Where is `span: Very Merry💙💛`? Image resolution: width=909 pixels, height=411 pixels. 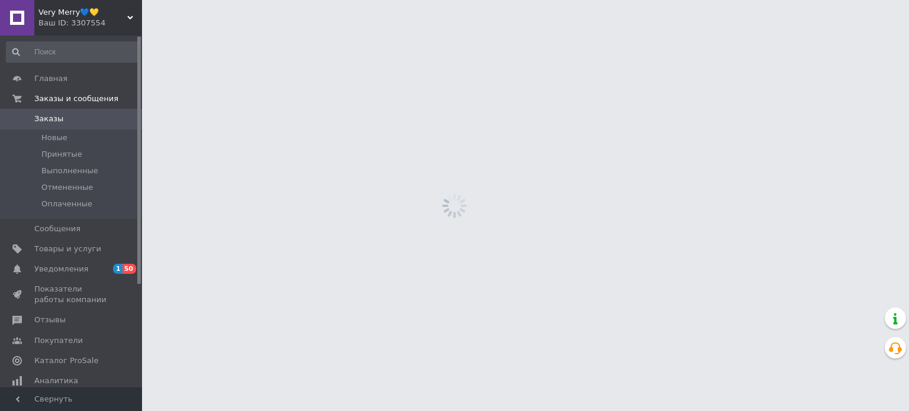 span: Very Merry💙💛 is located at coordinates (83, 12).